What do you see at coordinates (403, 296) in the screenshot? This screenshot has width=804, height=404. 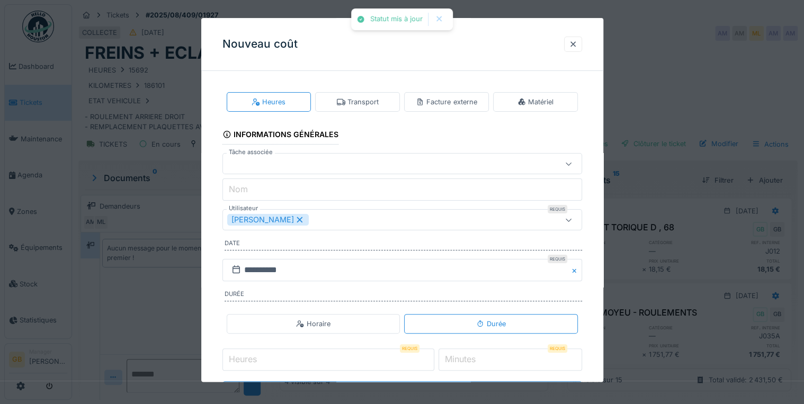 I see `label: Durée` at bounding box center [403, 296].